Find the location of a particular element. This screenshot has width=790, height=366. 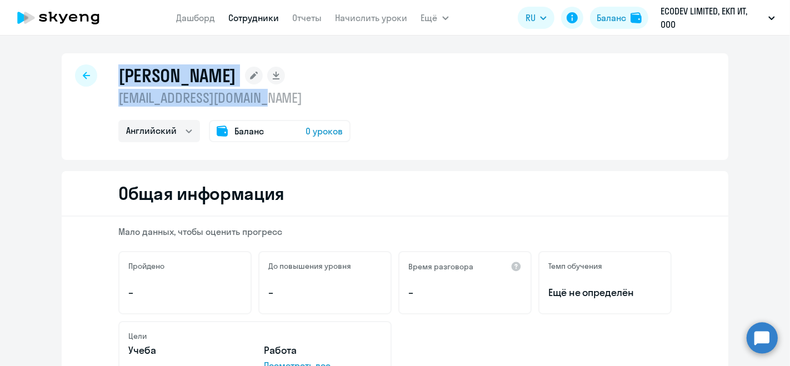

button: ECODEV LIMITED, ЕКП ИТ, ООО is located at coordinates (718, 18).